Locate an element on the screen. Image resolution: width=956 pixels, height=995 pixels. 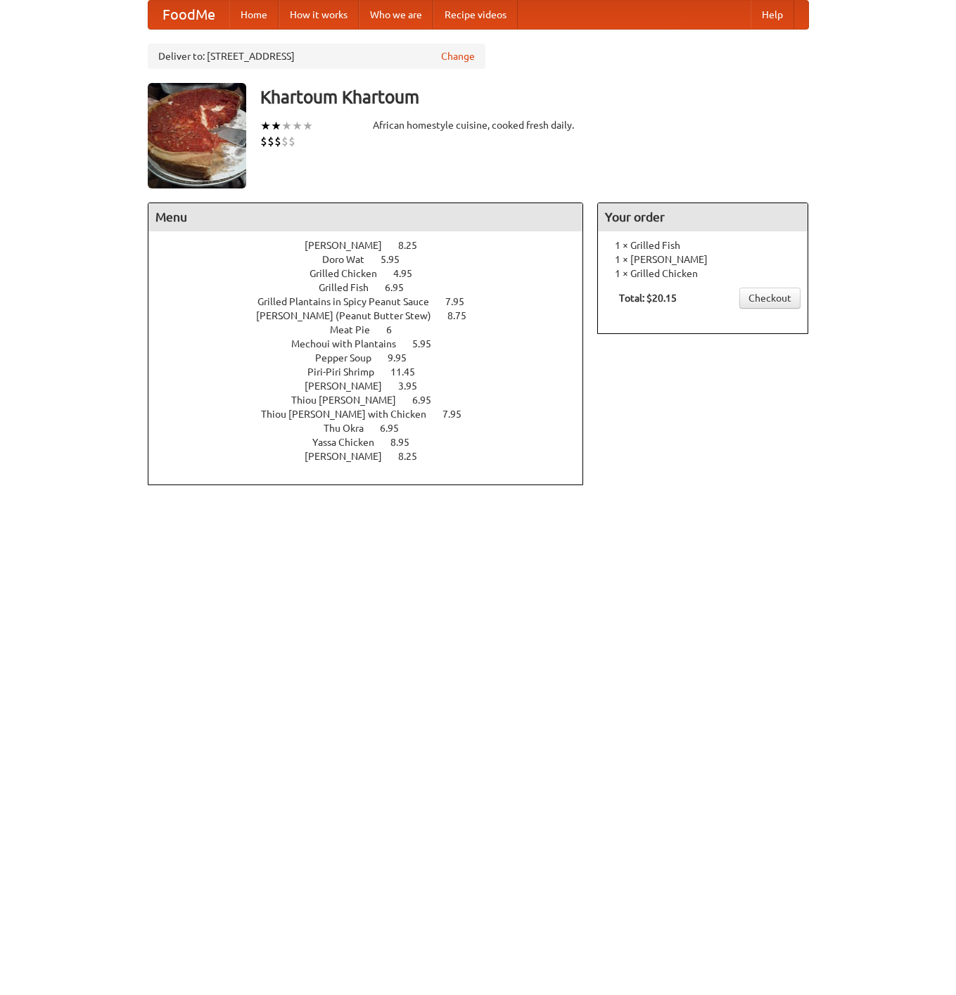
span: Thu Okra is located at coordinates (350, 428).